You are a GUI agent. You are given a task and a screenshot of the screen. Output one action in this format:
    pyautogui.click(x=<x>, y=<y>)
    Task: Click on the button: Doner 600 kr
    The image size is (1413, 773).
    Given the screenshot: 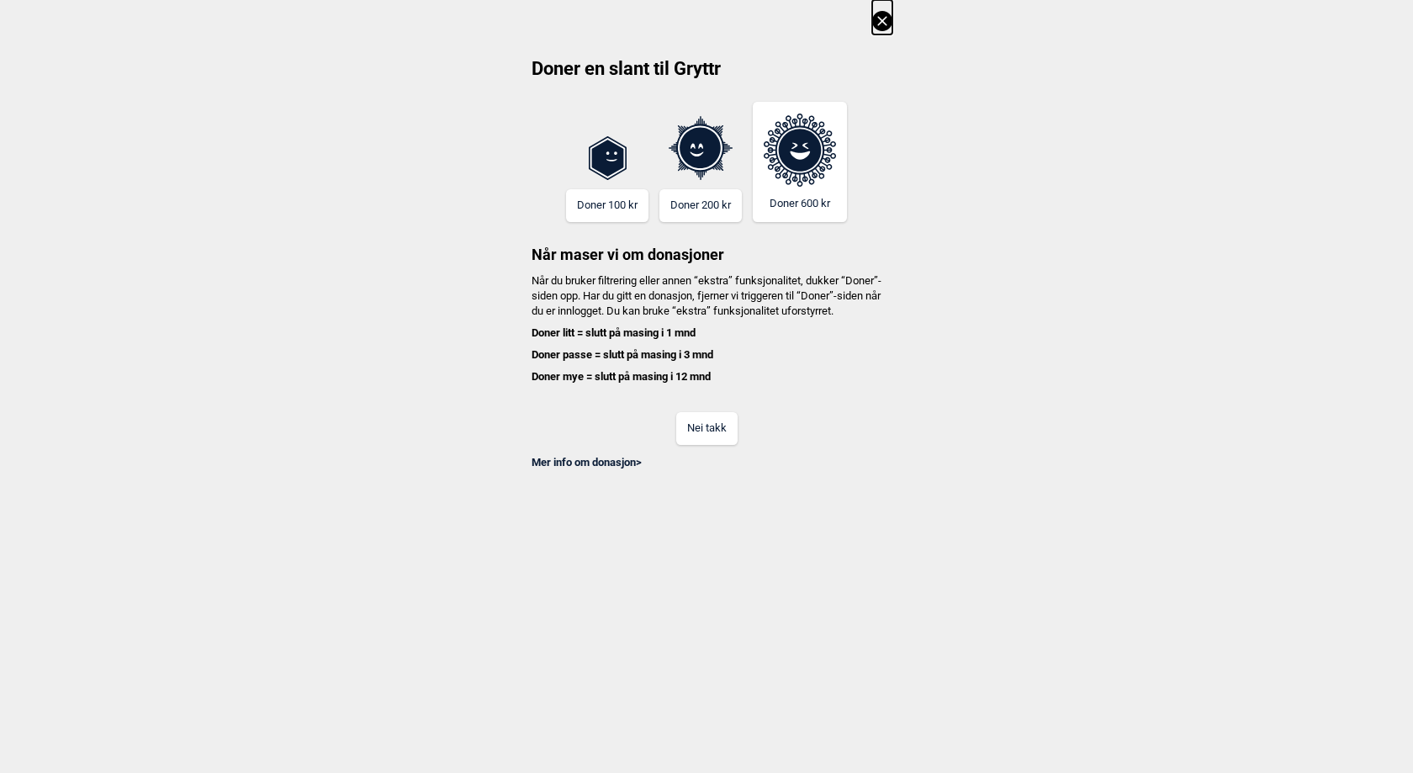 What is the action you would take?
    pyautogui.click(x=800, y=162)
    